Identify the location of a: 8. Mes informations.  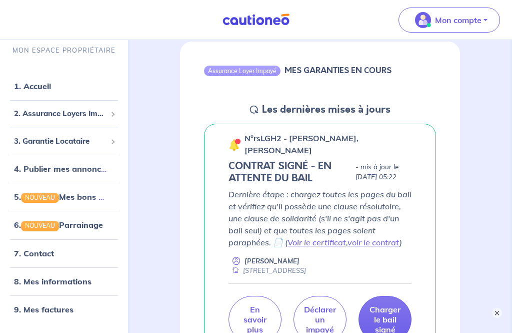
(53, 281).